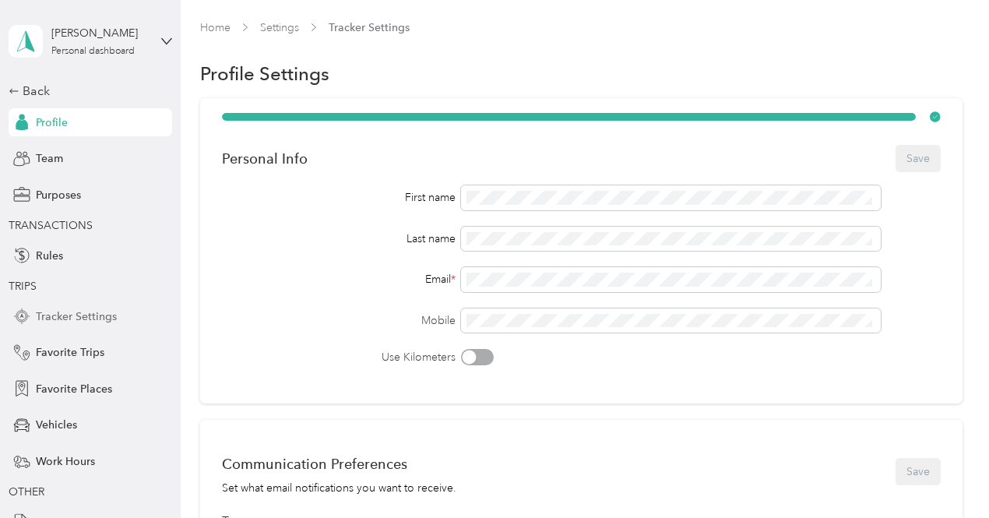  I want to click on div: Last name, so click(339, 238).